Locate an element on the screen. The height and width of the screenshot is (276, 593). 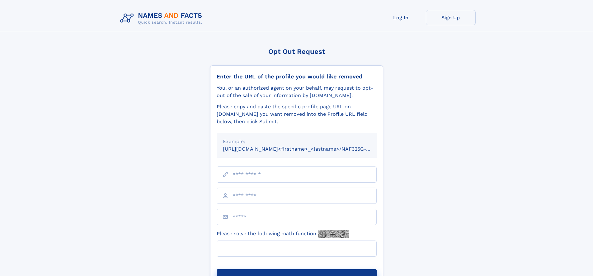
a: Sign Up is located at coordinates (451, 17).